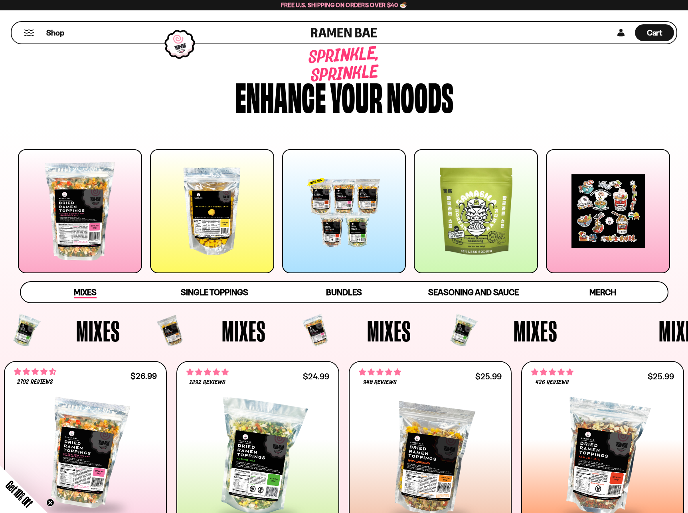 This screenshot has height=513, width=688. I want to click on button: Close teaser, so click(50, 503).